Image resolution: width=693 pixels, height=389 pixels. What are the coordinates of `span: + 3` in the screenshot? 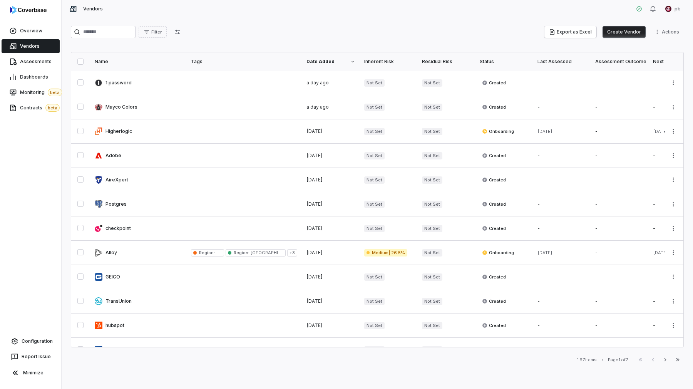 It's located at (292, 252).